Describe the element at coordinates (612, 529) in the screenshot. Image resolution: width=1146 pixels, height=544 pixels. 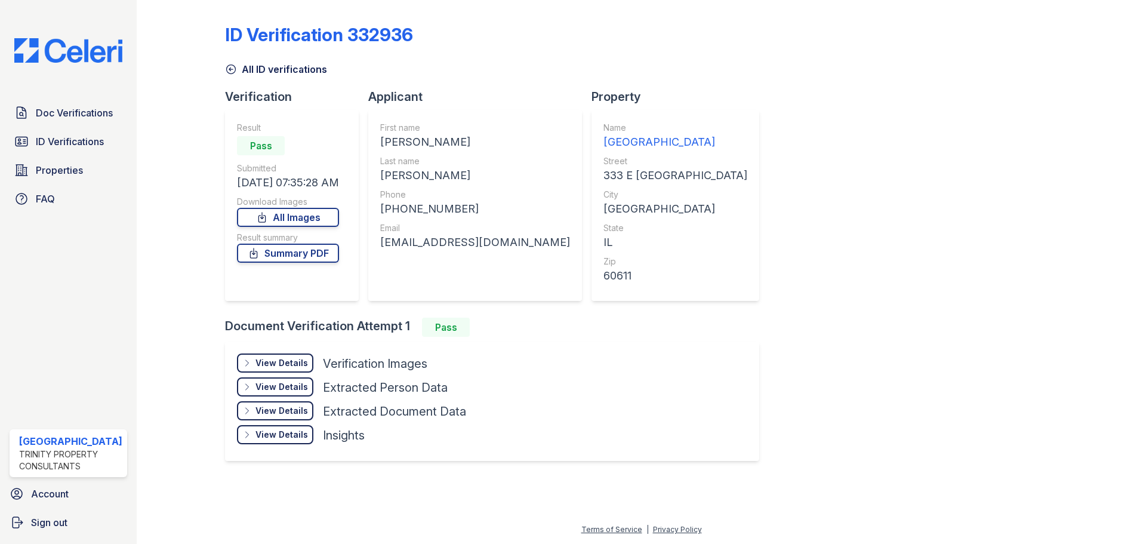
I see `a: Terms of Service` at that location.